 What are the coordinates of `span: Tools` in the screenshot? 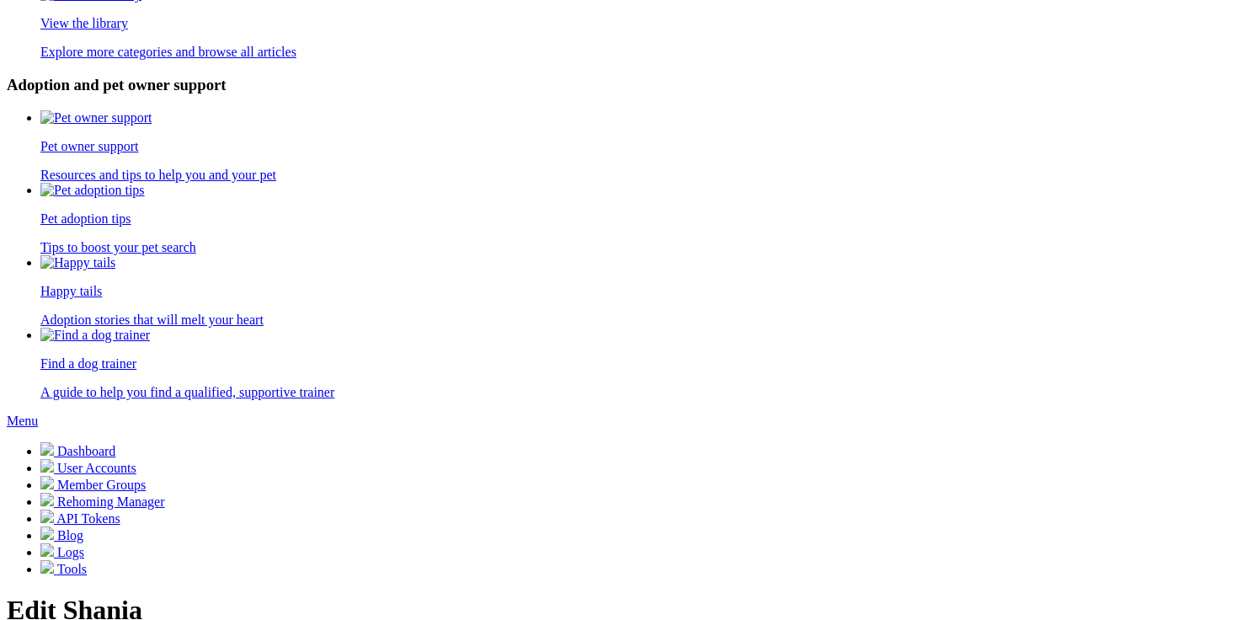 It's located at (72, 568).